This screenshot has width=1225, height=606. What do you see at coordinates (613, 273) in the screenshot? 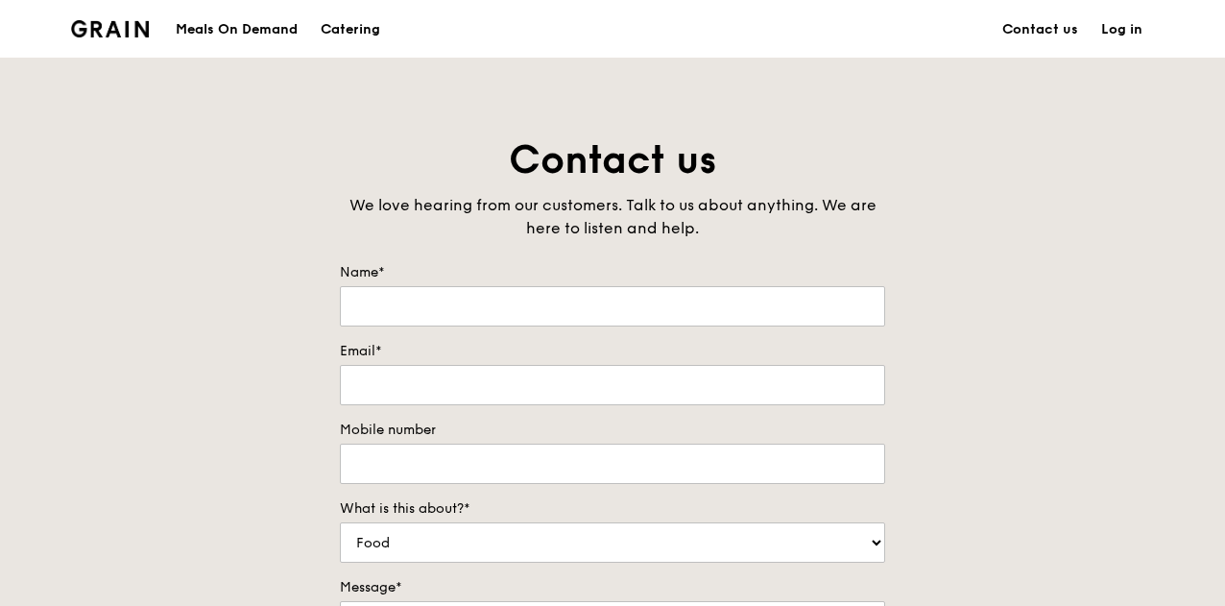
I see `label: Name*` at bounding box center [613, 273].